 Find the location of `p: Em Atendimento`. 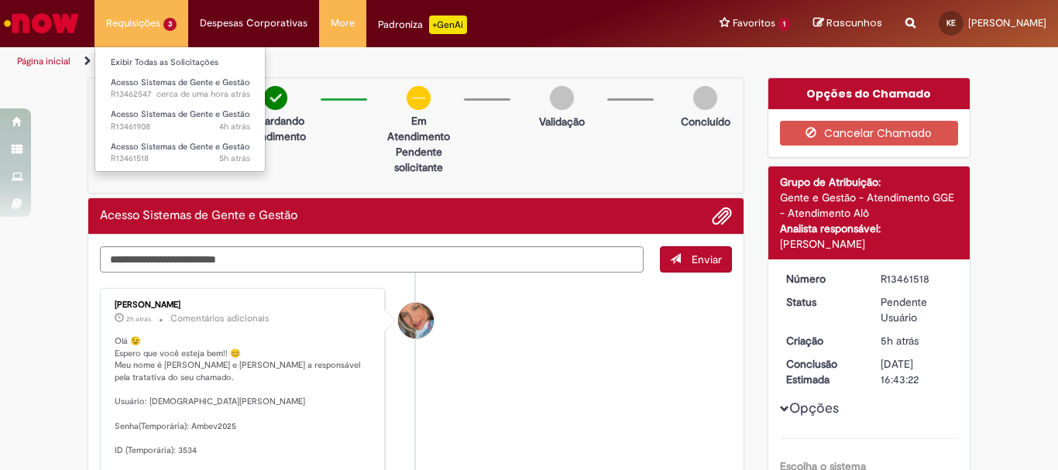

p: Em Atendimento is located at coordinates (418, 129).